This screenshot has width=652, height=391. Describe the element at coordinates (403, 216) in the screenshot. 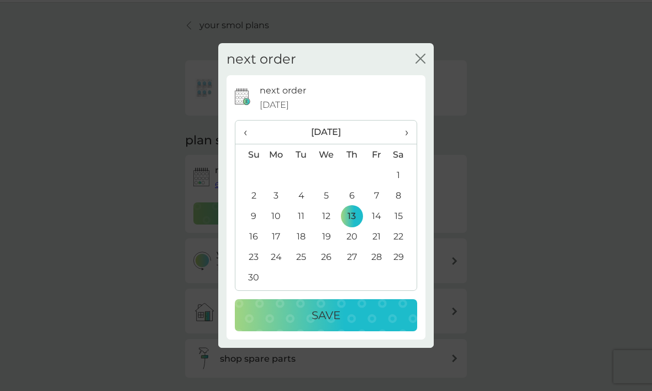

I see `td: 15` at that location.